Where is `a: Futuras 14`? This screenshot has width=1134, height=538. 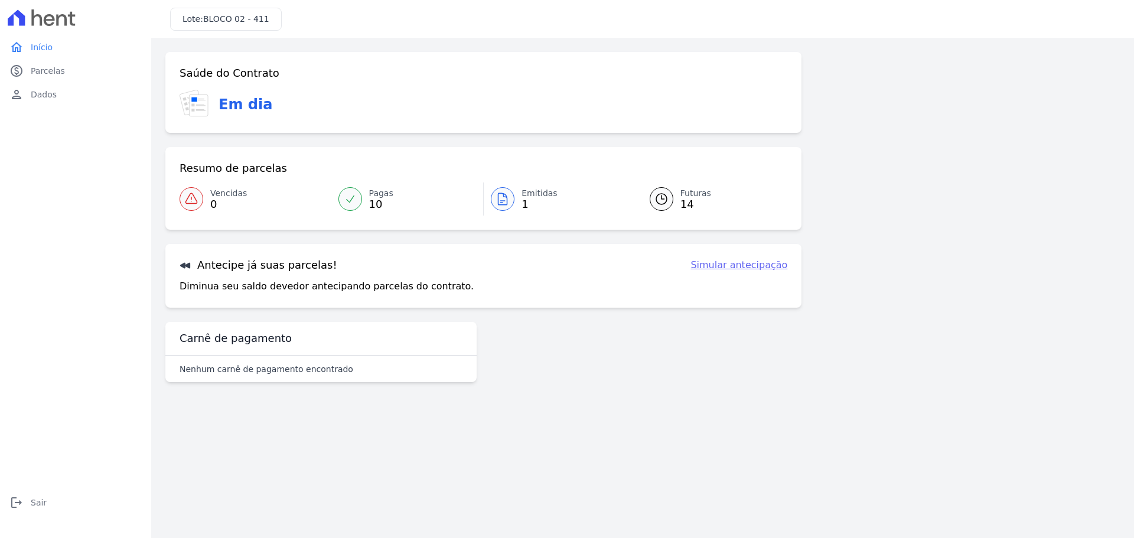
a: Futuras 14 is located at coordinates (712, 199).